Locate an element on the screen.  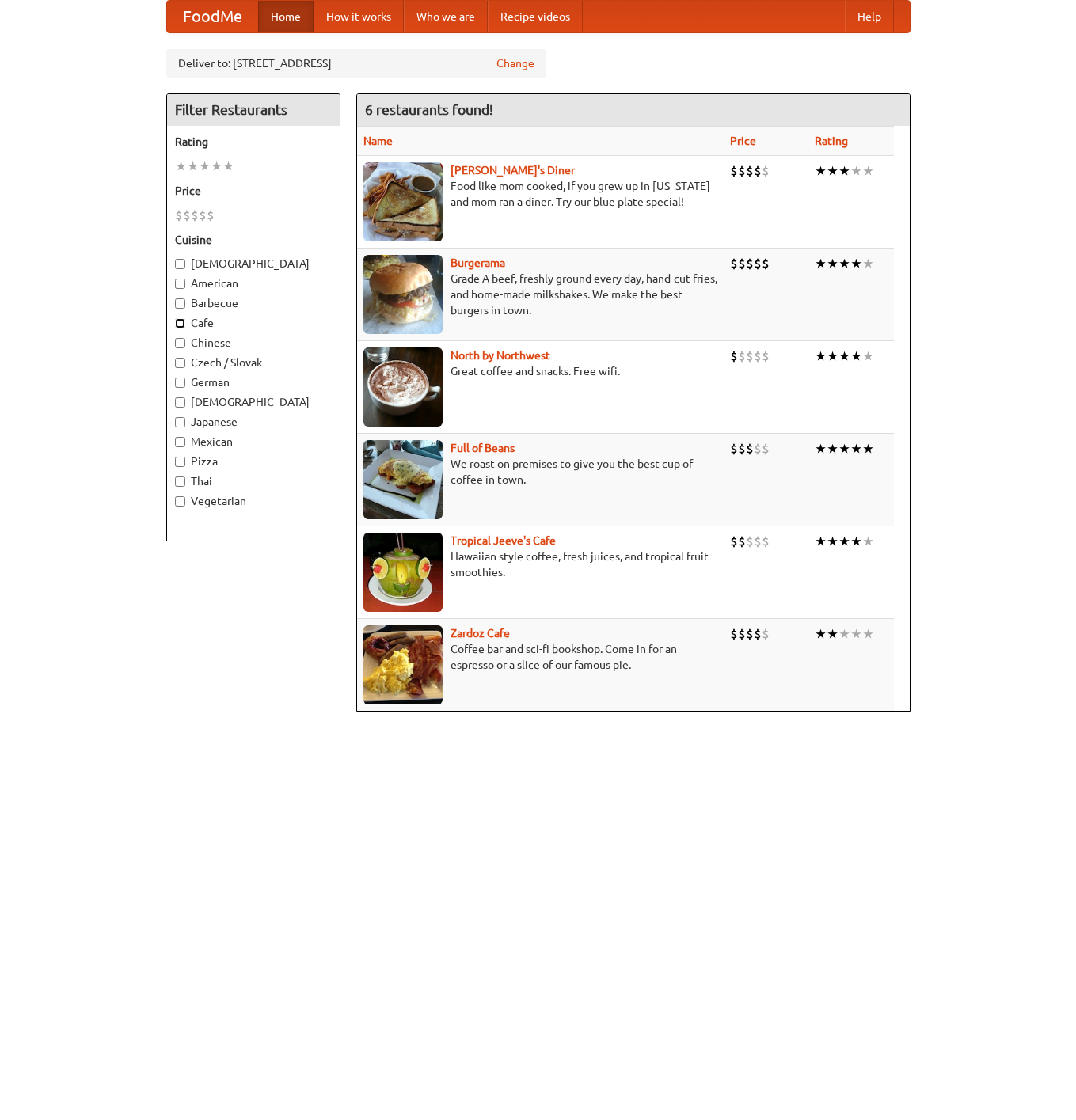
label: Vegetarian is located at coordinates (253, 501).